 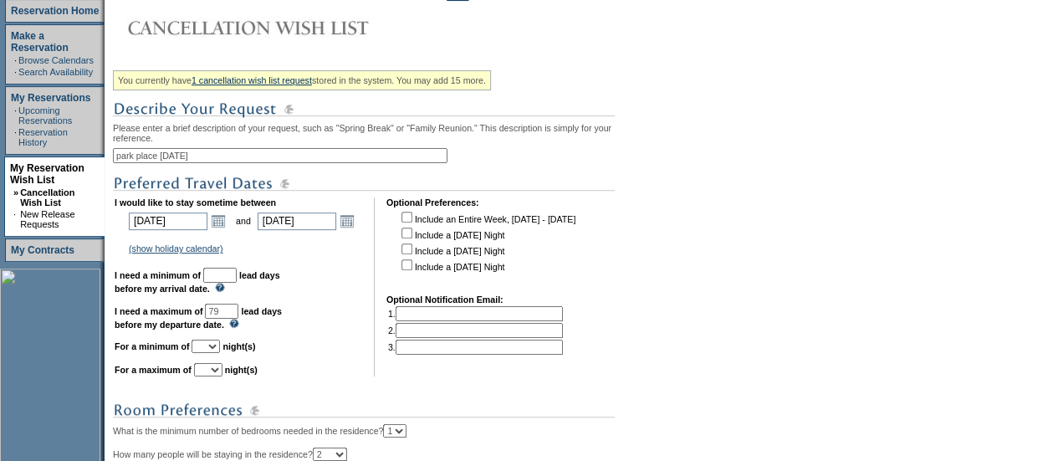 What do you see at coordinates (47, 197) in the screenshot?
I see `a: Cancellation Wish List` at bounding box center [47, 197].